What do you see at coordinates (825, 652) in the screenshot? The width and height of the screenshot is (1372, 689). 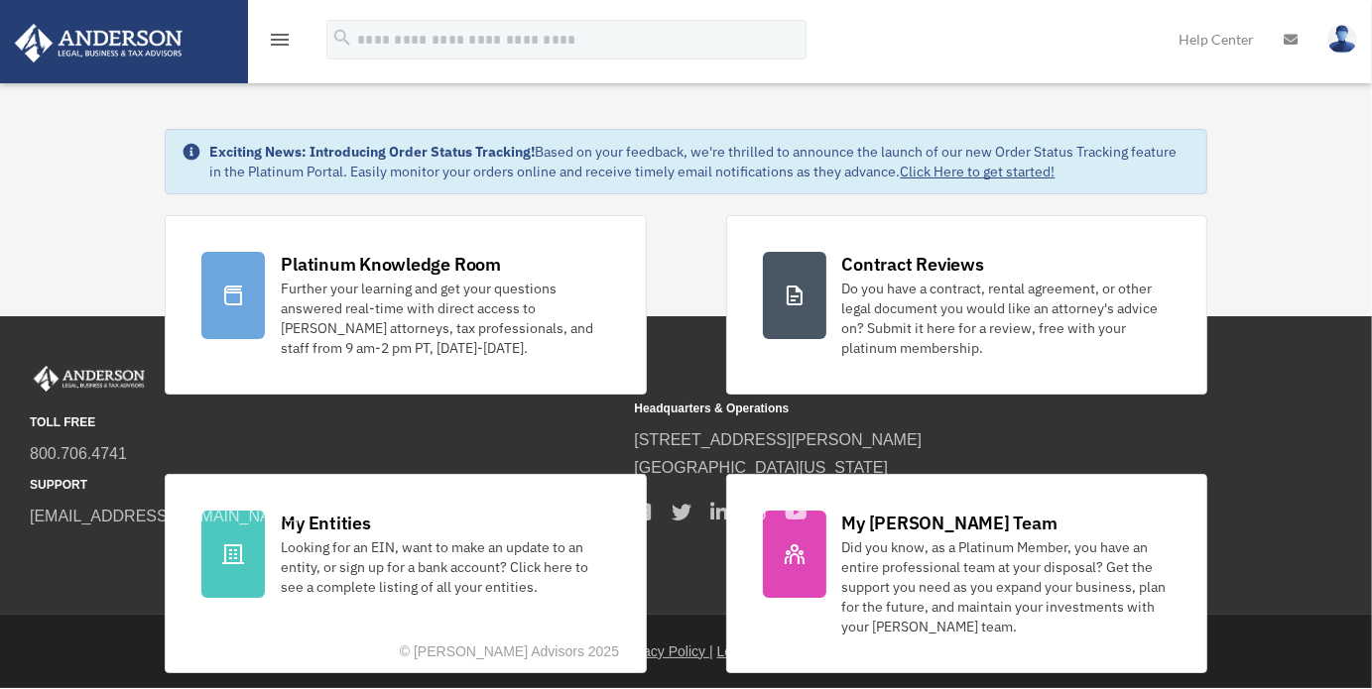 I see `a: Terms & Conditions |` at bounding box center [825, 652].